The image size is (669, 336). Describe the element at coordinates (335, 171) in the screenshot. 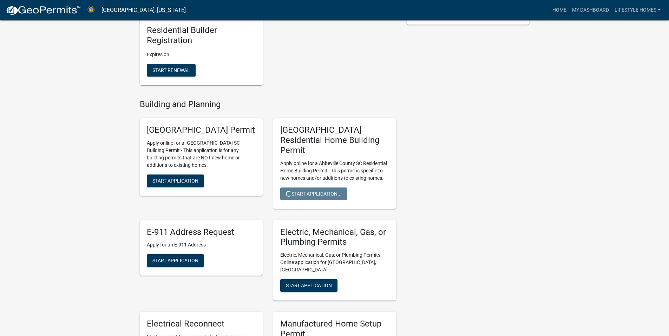

I see `p: Apply online for a Abbeville County SC Residential Home Building Permit - This permit is specific...` at that location.